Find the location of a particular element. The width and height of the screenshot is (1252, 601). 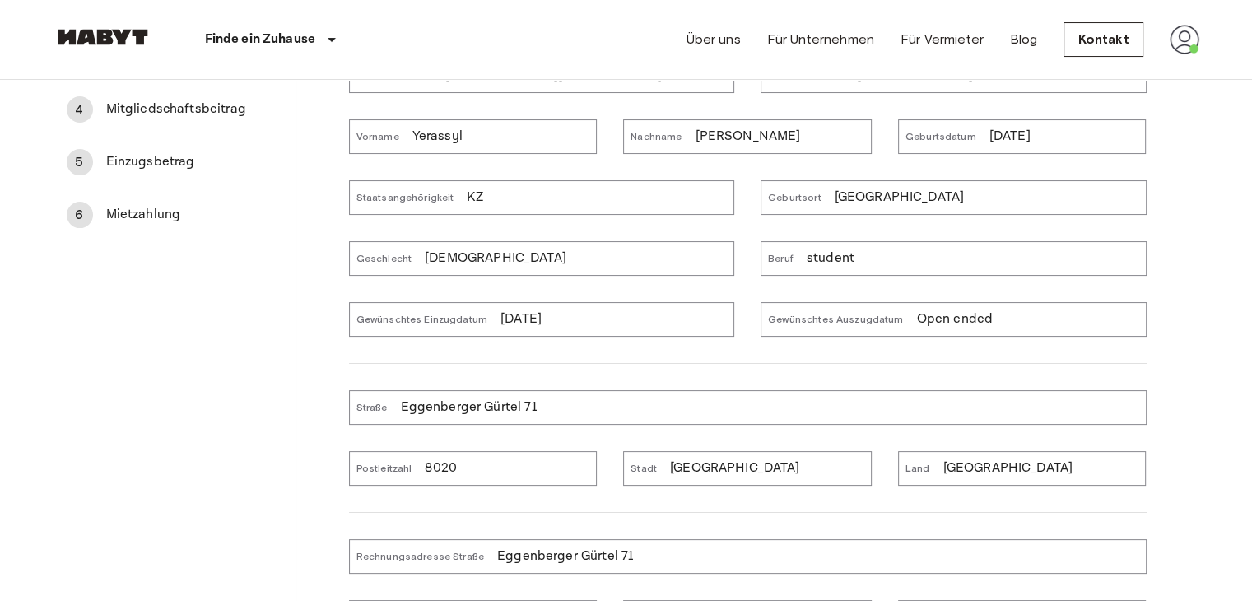

span: Rechnungsadresse Straße is located at coordinates (420, 556).